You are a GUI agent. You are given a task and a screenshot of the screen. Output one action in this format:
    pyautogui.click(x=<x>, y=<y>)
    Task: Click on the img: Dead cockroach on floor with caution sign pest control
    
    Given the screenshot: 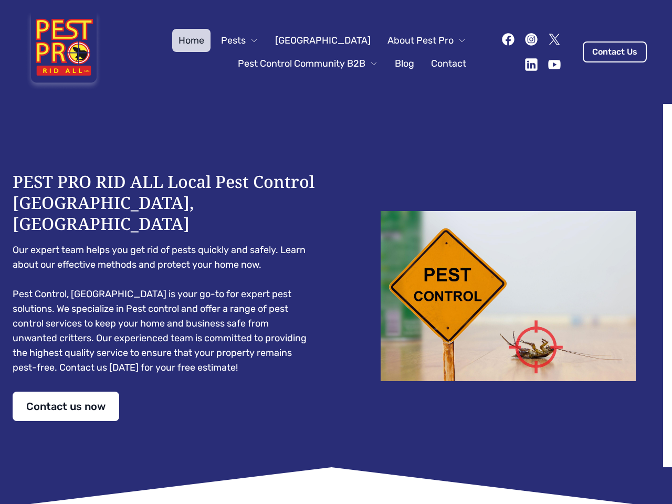 What is the action you would take?
    pyautogui.click(x=508, y=296)
    